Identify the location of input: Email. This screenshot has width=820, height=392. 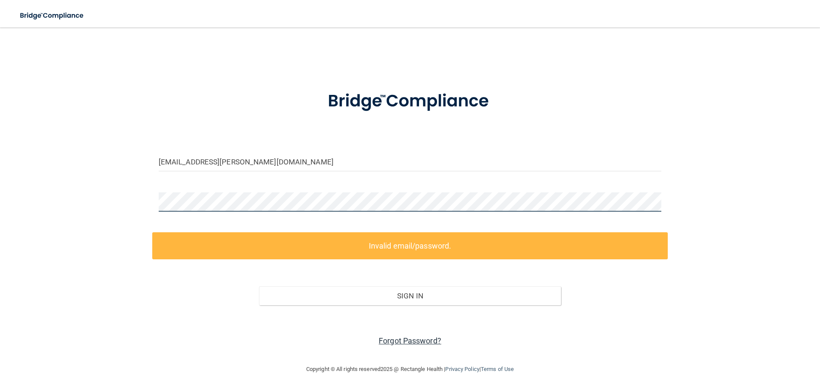
(410, 161).